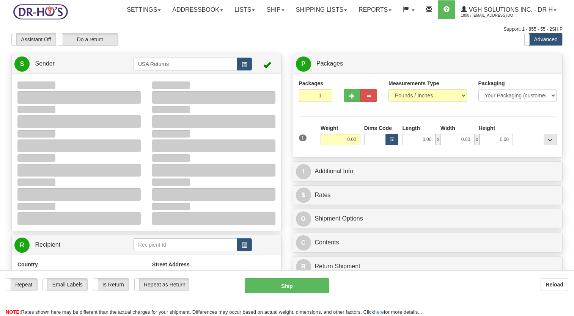 The image size is (574, 316). I want to click on a: R Recipient, so click(67, 245).